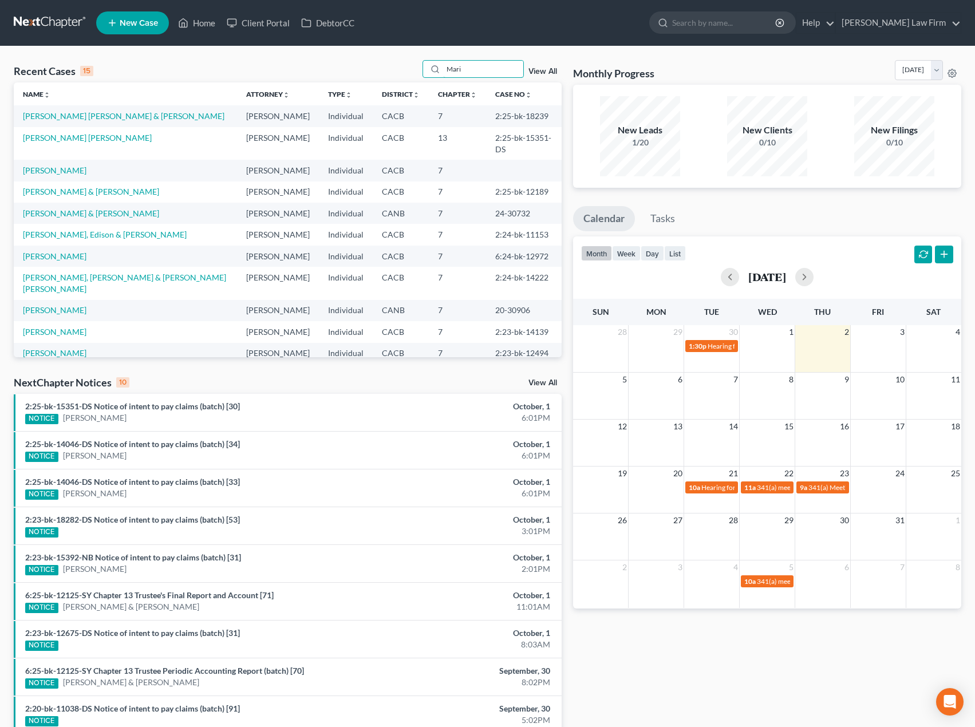 The image size is (975, 727). What do you see at coordinates (457, 143) in the screenshot?
I see `td: 13` at bounding box center [457, 143].